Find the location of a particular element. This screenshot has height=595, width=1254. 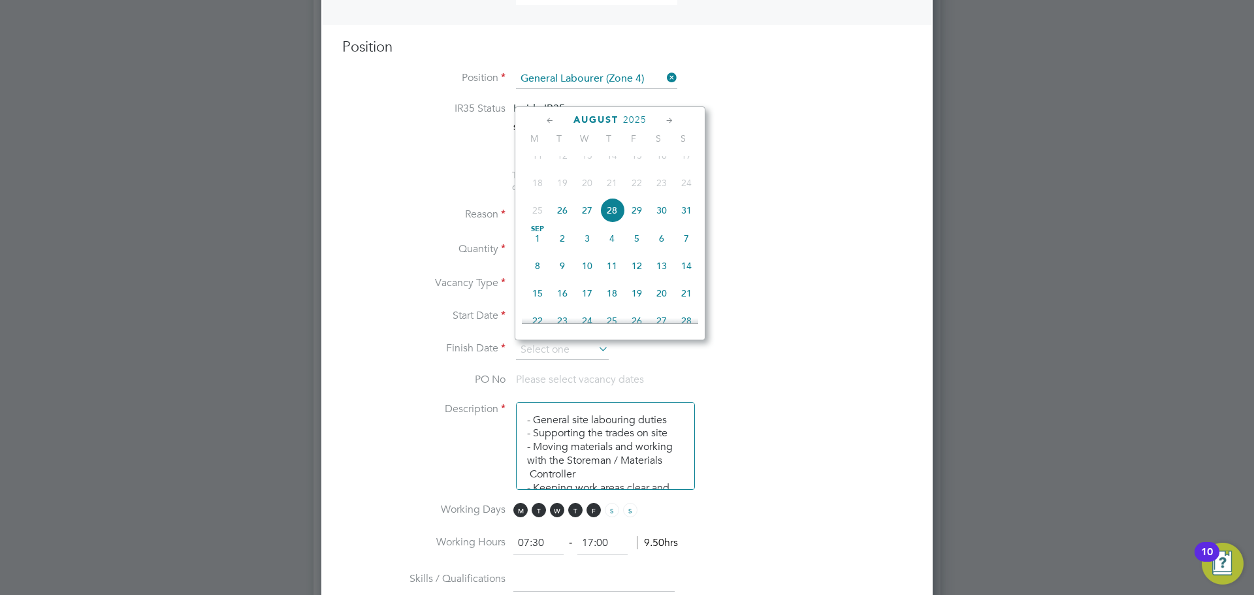

label: Reason is located at coordinates (424, 214).